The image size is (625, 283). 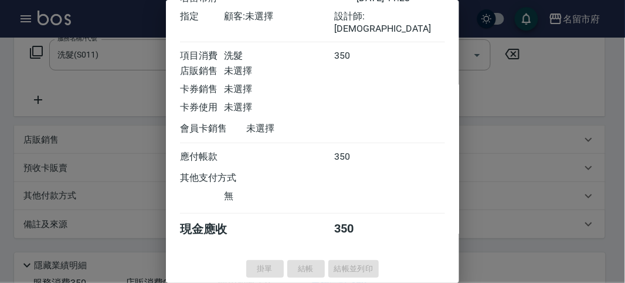 I want to click on div: 項目消費, so click(x=202, y=56).